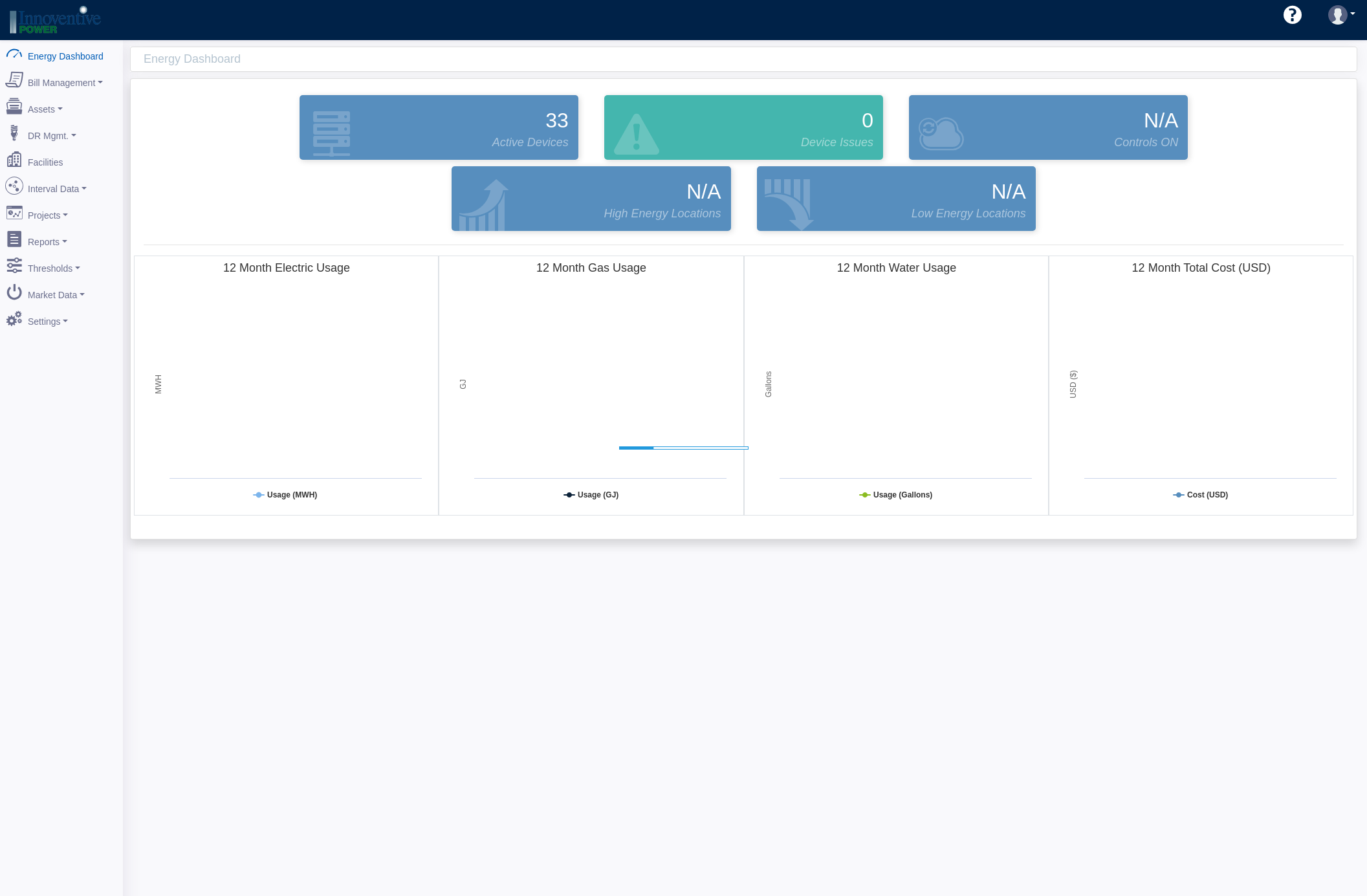  Describe the element at coordinates (1338, 15) in the screenshot. I see `img: user-3.svg` at that location.